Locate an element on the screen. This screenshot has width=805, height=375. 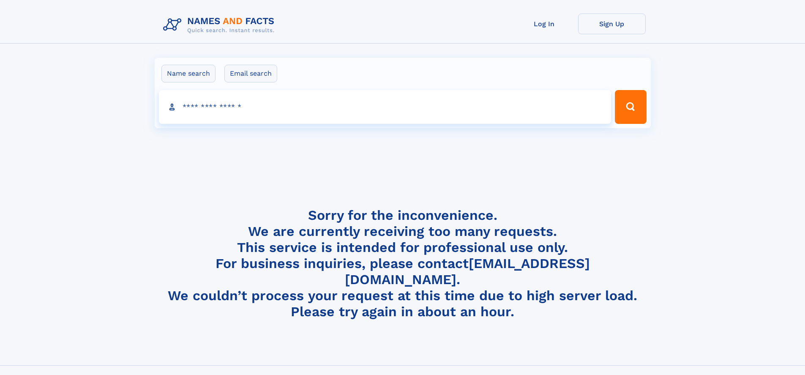
button: Search Button is located at coordinates (630, 107).